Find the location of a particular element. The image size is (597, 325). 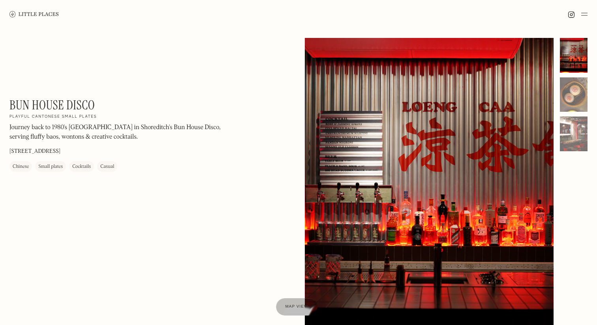

span: Map view is located at coordinates (297, 306).